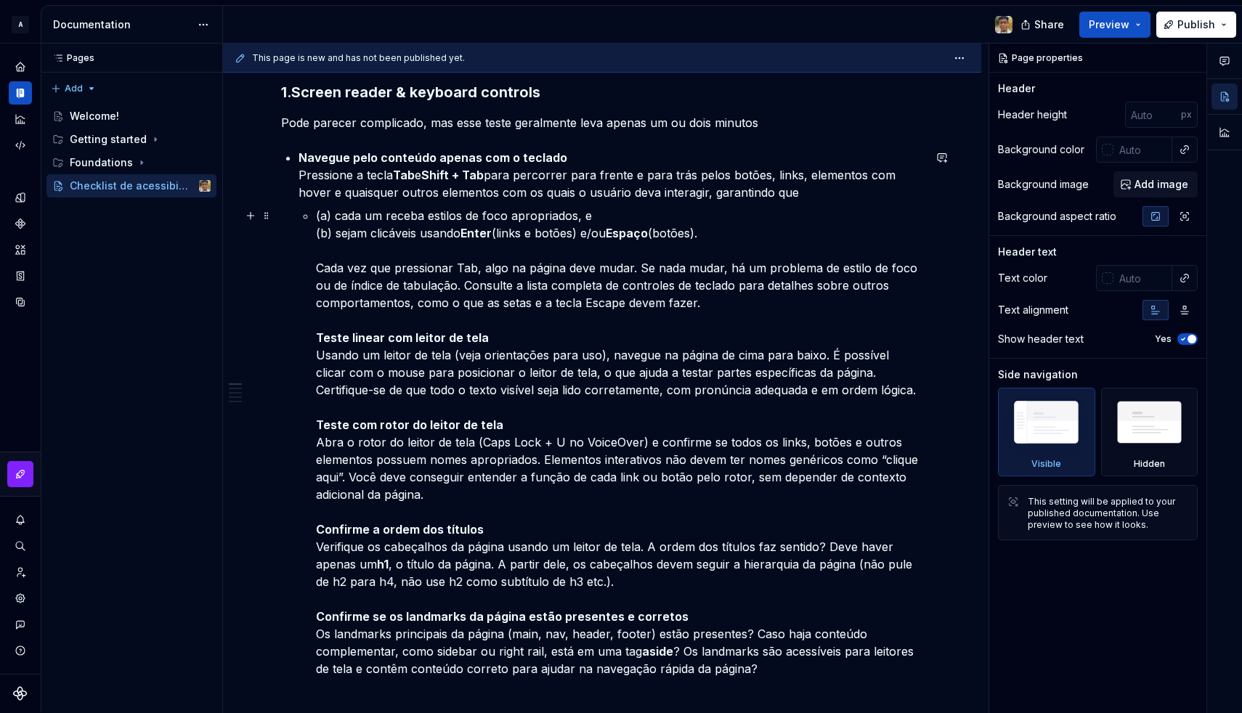 This screenshot has height=713, width=1242. I want to click on span: This page is new and has not been published yet., so click(358, 58).